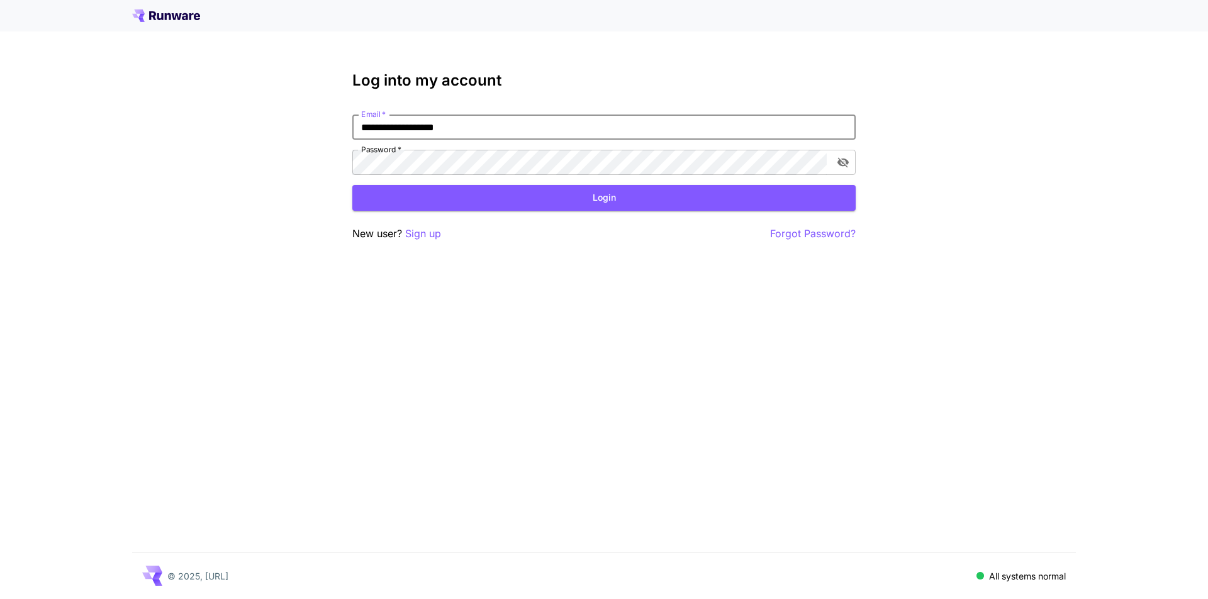 This screenshot has height=599, width=1208. What do you see at coordinates (373, 114) in the screenshot?
I see `label: Email` at bounding box center [373, 114].